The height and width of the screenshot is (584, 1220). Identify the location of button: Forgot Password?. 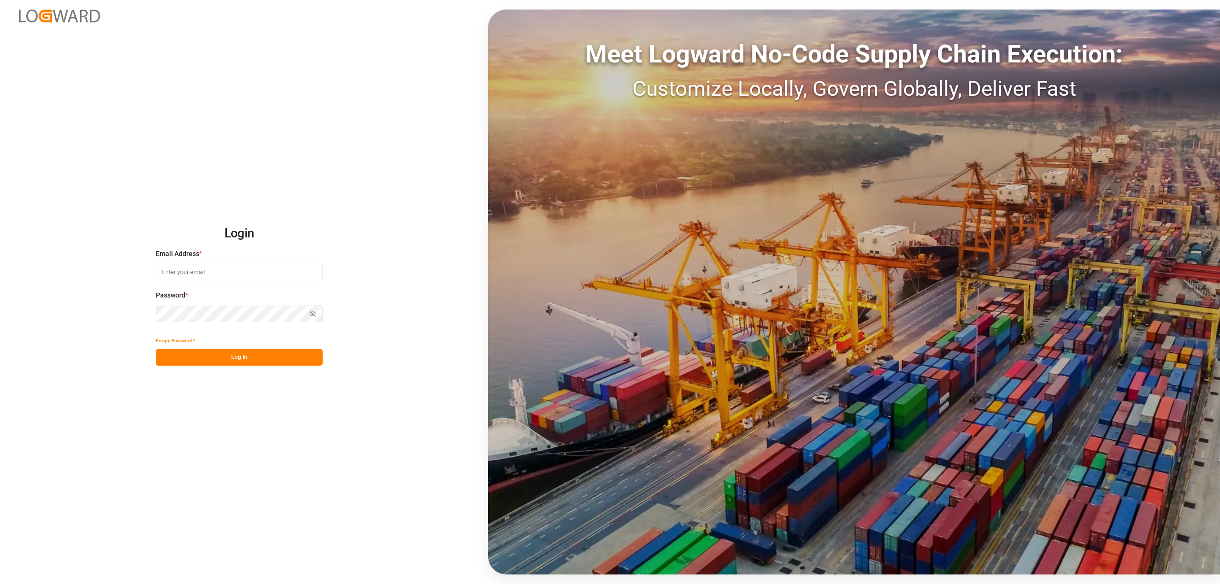
(175, 340).